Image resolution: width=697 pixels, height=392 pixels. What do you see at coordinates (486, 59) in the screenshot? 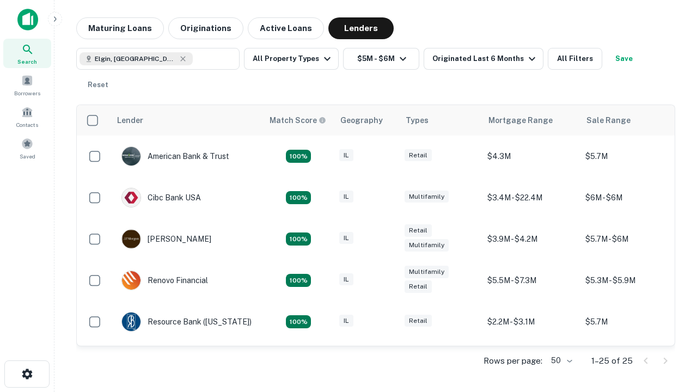
I see `div: Originated Last 6 Months` at bounding box center [486, 59].